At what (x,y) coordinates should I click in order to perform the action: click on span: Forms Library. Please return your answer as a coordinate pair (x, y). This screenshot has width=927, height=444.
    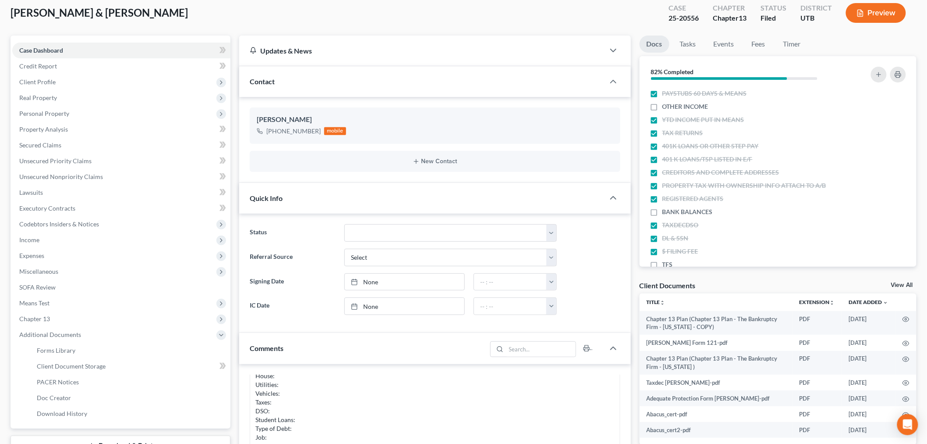
    Looking at the image, I should click on (56, 350).